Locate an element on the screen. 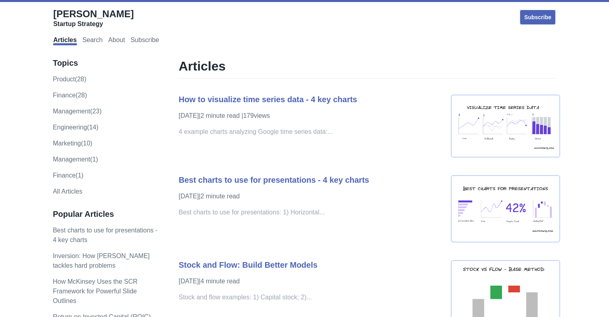 The image size is (609, 317). a: How to visualize time series data - 4 key charts is located at coordinates (268, 99).